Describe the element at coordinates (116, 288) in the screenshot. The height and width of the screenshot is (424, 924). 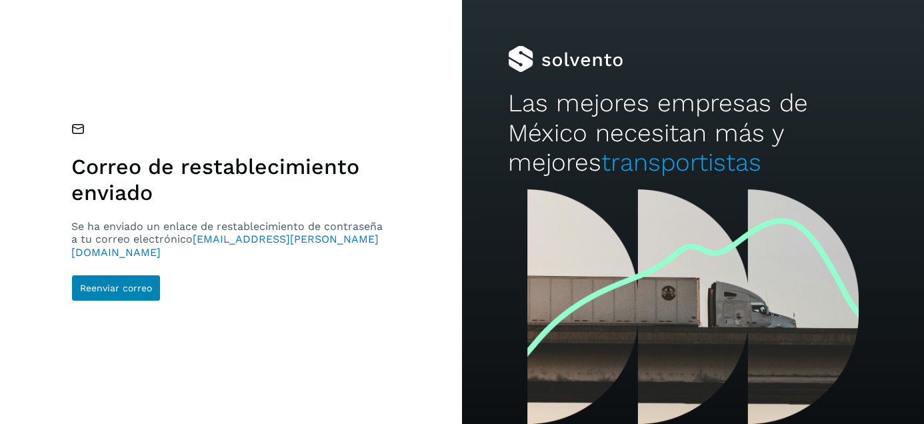
I see `button: Reenviar correo` at that location.